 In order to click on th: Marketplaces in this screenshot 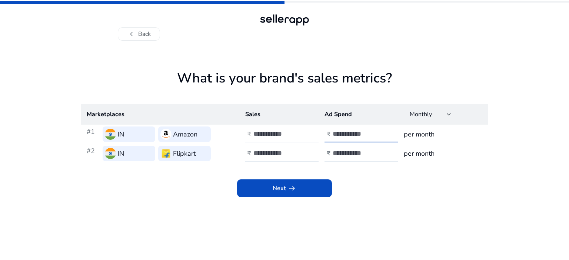, I will do `click(160, 114)`.